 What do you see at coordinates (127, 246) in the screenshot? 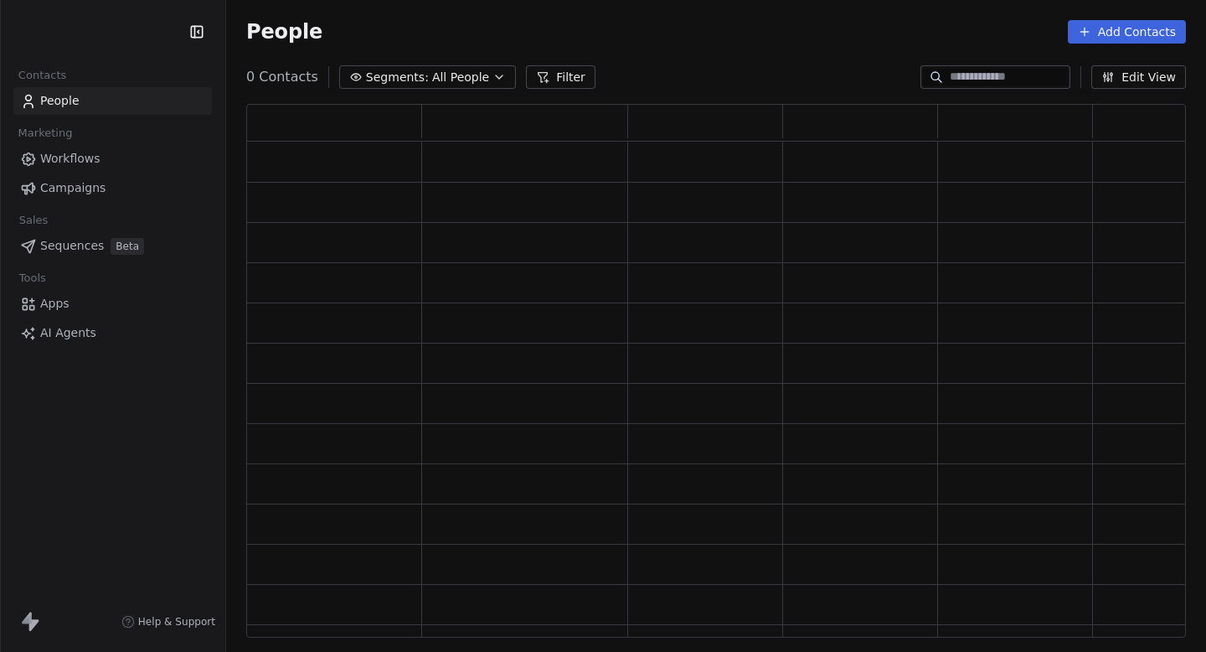
I see `span: Beta` at bounding box center [127, 246].